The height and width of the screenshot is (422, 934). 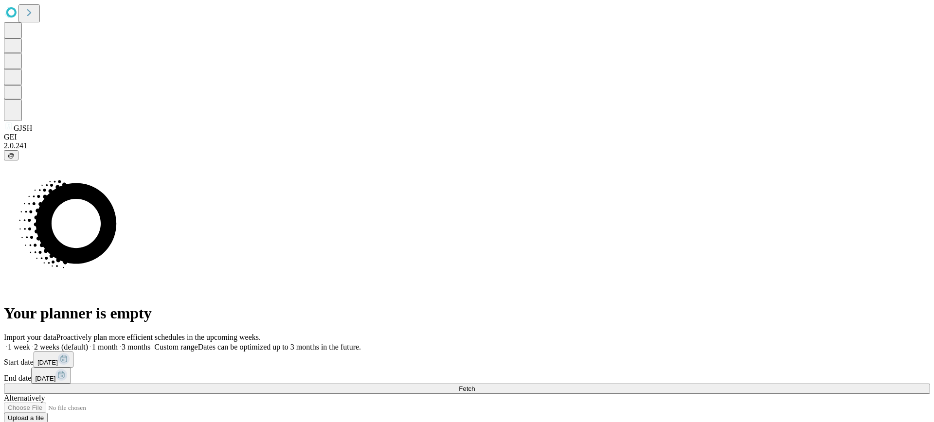 I want to click on span: 1 month, so click(x=105, y=347).